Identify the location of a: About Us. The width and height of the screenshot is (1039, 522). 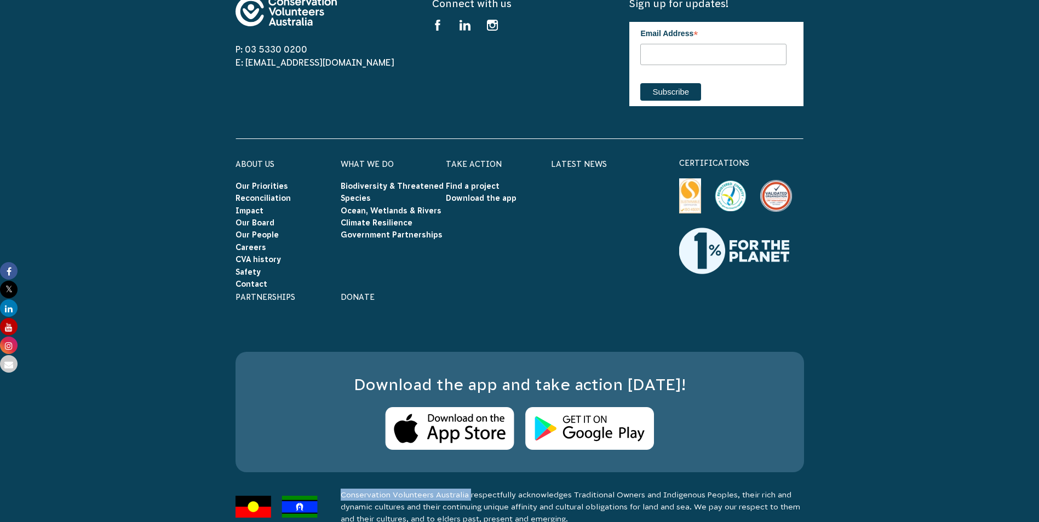
(255, 164).